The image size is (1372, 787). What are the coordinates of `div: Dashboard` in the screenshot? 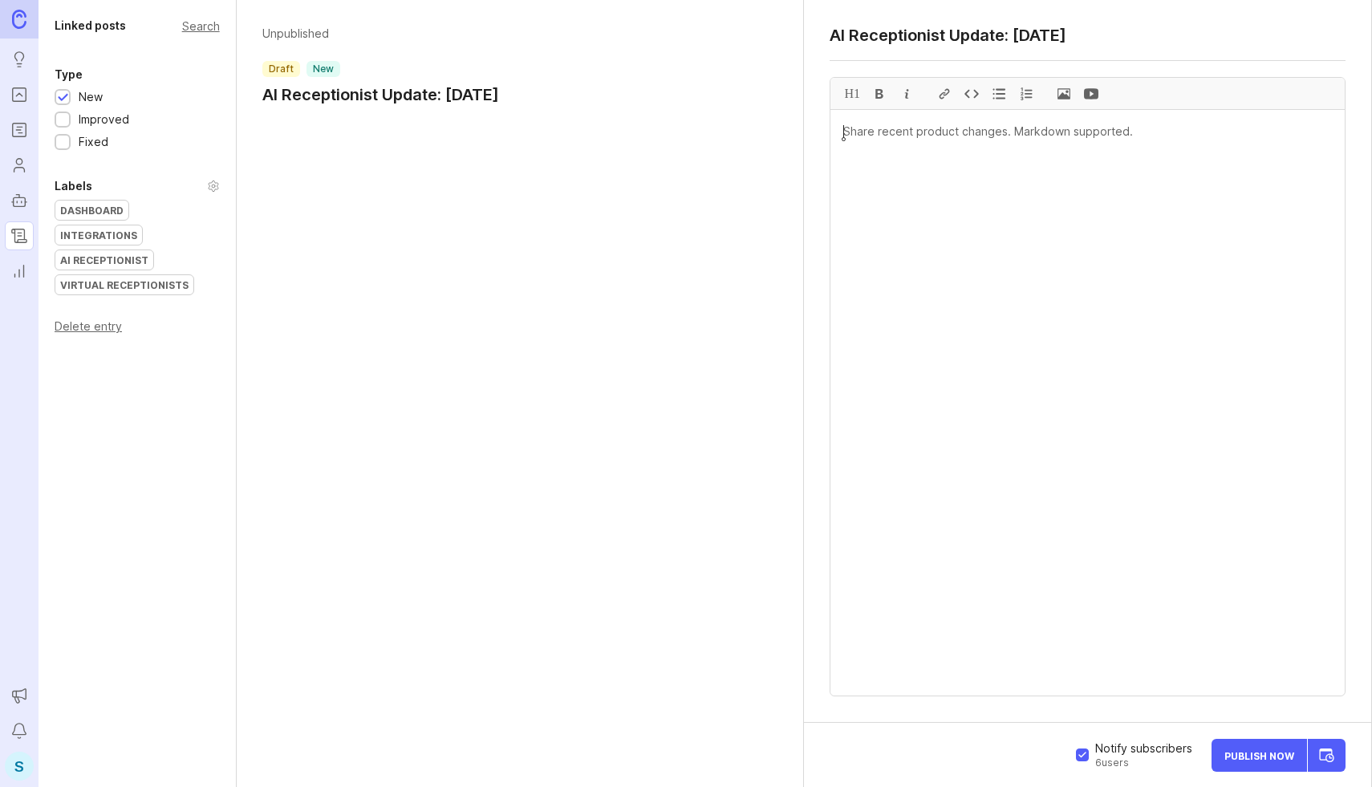 It's located at (91, 210).